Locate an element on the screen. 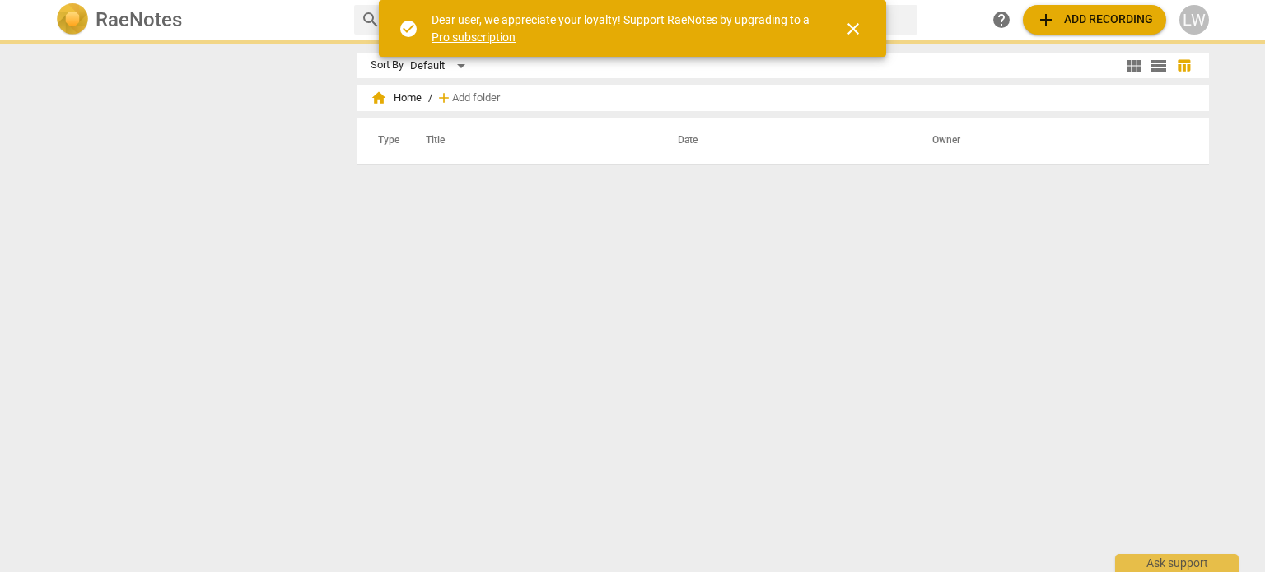  span: close is located at coordinates (853, 29).